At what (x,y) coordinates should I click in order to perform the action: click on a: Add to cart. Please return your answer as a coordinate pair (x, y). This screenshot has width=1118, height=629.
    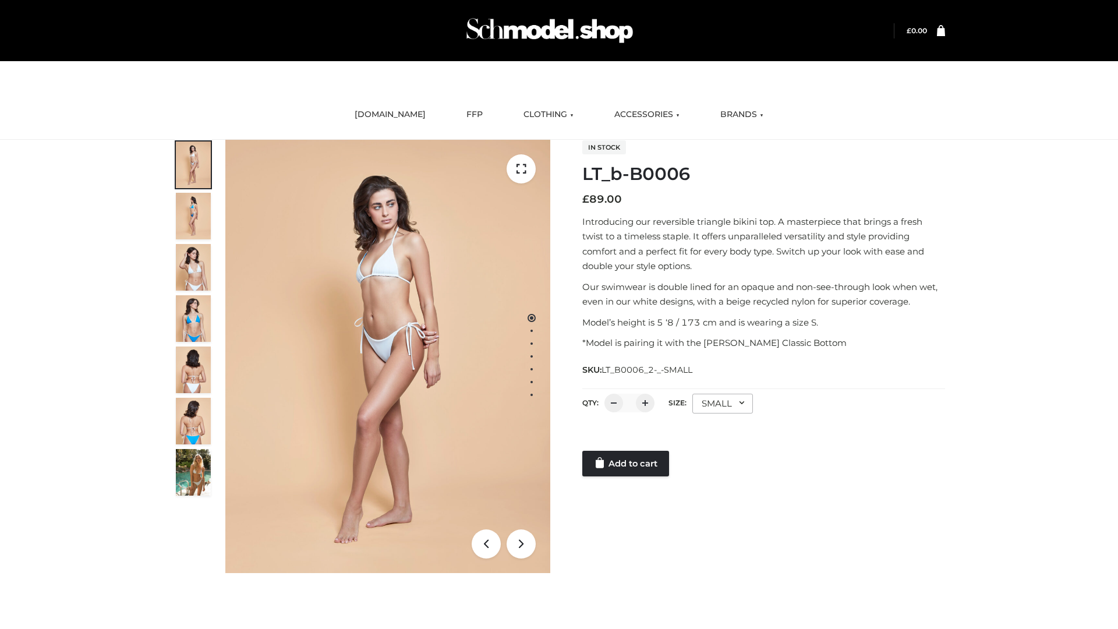
    Looking at the image, I should click on (625, 463).